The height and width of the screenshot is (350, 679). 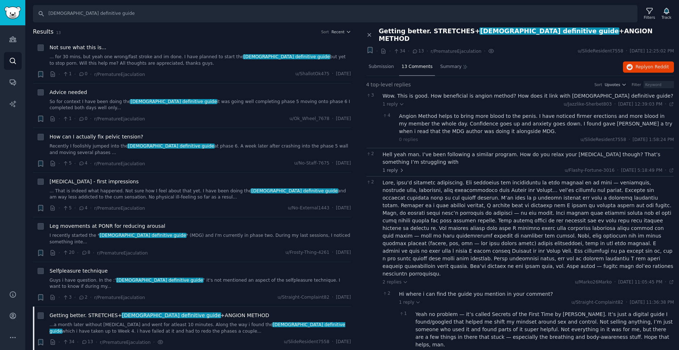 I want to click on input: Keyword, so click(x=659, y=85).